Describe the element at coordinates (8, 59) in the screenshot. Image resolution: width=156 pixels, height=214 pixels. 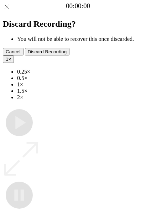
I see `button: 1×` at that location.